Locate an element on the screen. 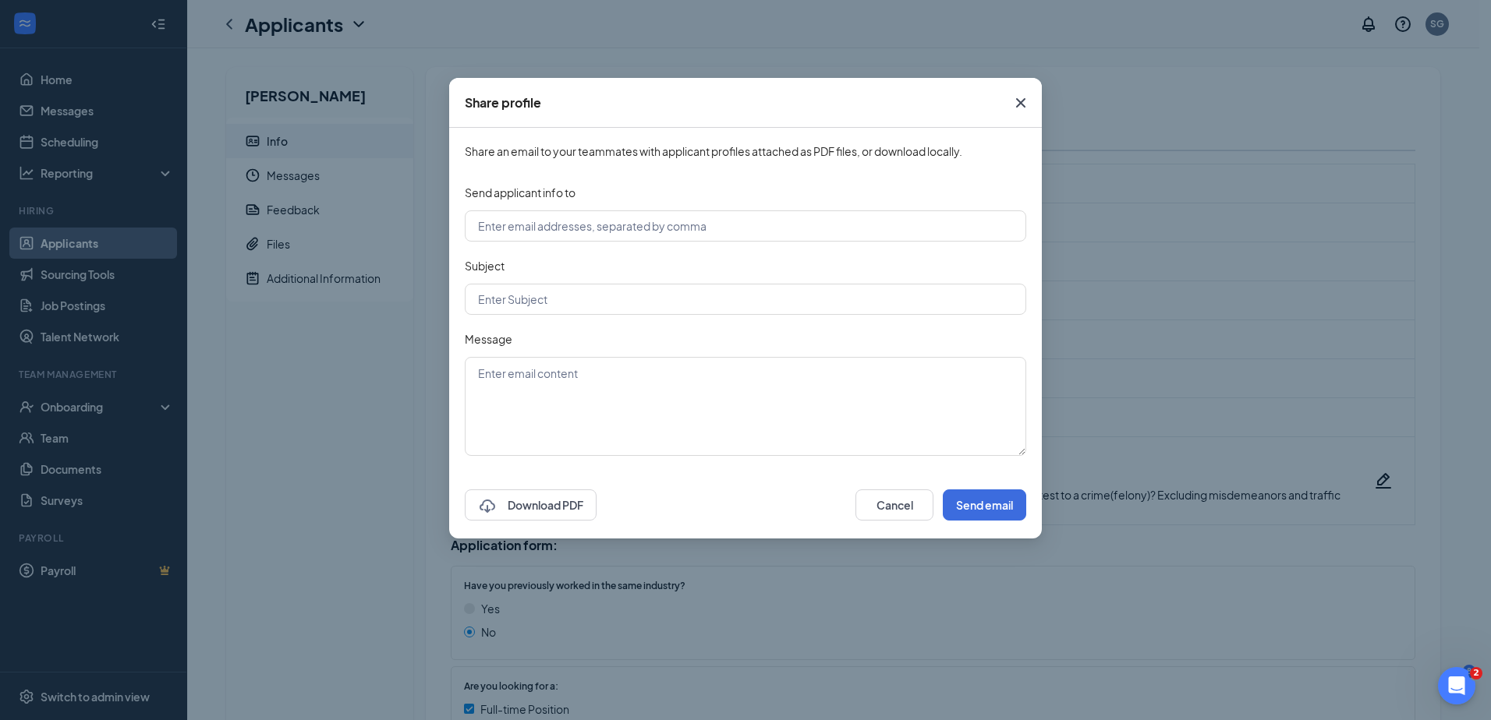 The height and width of the screenshot is (720, 1491). div: Share profile is located at coordinates (503, 103).